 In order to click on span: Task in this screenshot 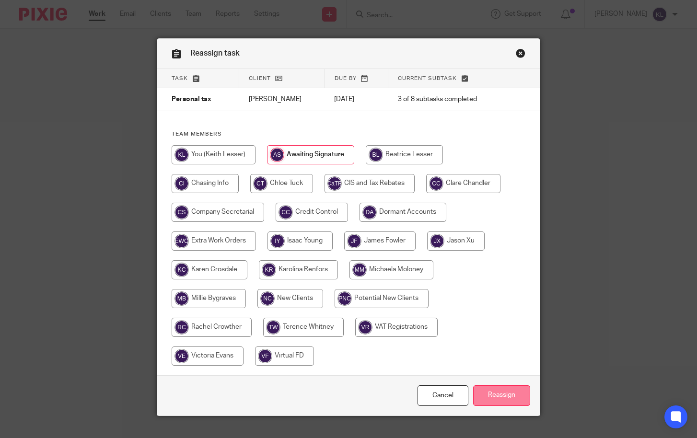, I will do `click(180, 78)`.